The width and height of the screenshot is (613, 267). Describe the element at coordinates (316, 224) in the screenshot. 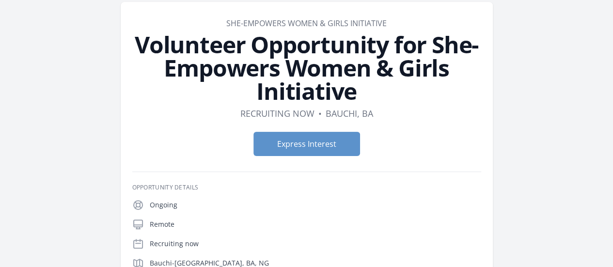

I see `p: Remote` at that location.